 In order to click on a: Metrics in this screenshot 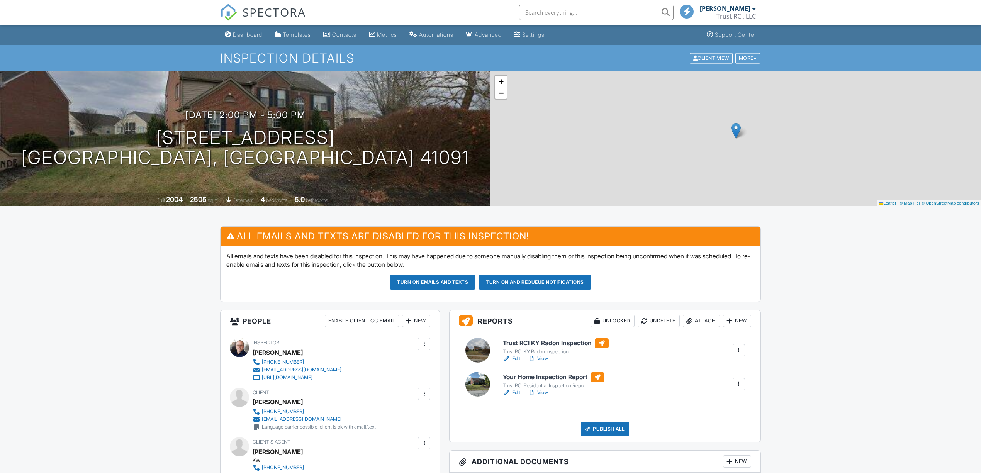, I will do `click(383, 35)`.